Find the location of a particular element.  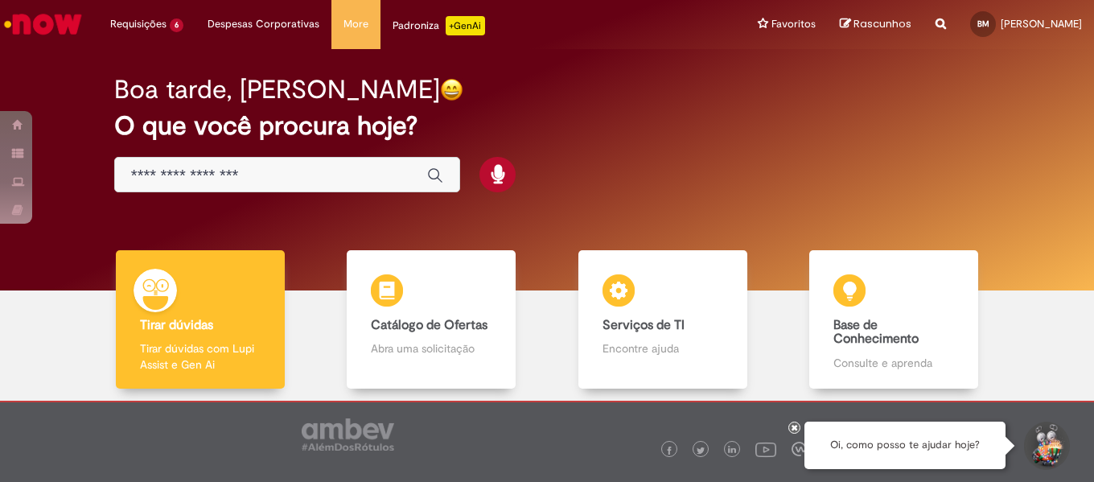

a: Catálogo de Ofertas Abra uma solicitação is located at coordinates (432, 319).